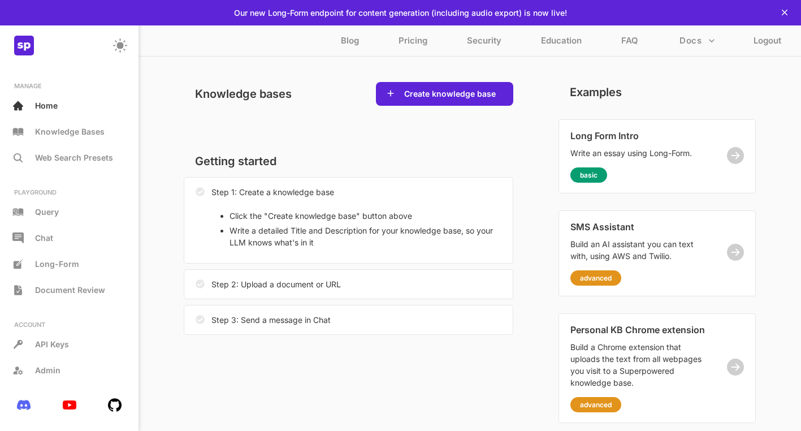 This screenshot has height=431, width=801. Describe the element at coordinates (70, 131) in the screenshot. I see `p: Knowledge Bases` at that location.